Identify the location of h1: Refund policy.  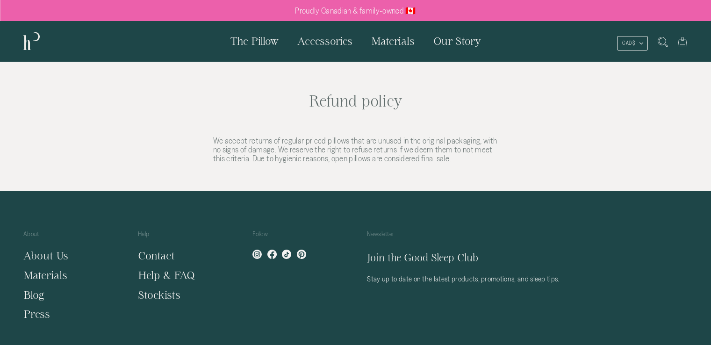
(356, 101).